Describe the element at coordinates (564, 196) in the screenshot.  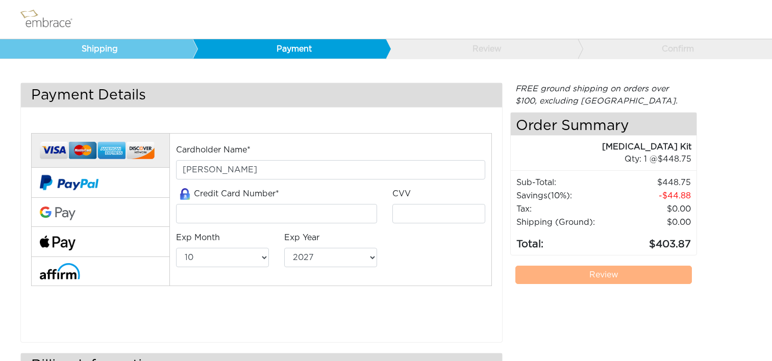
I see `td: Savings :` at that location.